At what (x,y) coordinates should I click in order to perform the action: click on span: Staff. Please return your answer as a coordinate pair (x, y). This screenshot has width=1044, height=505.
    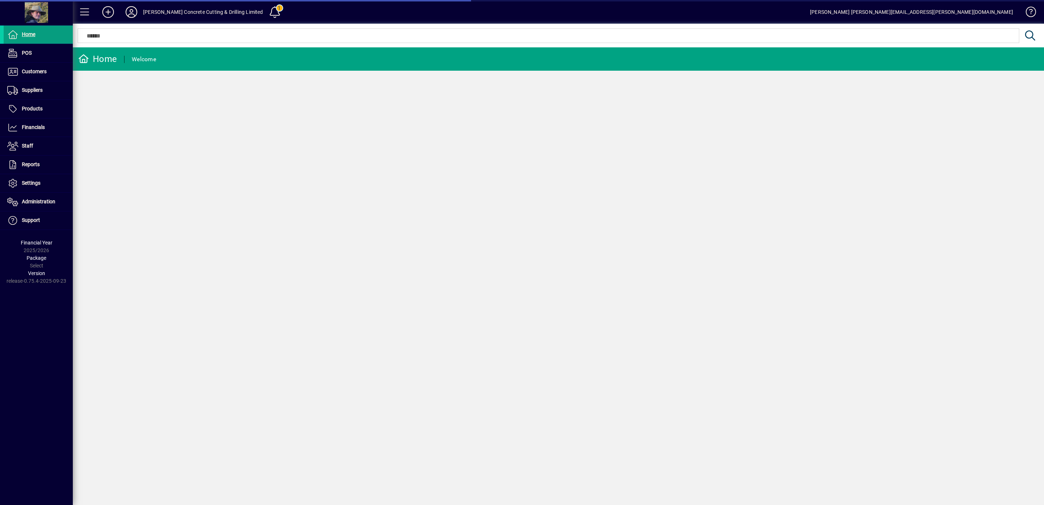
    Looking at the image, I should click on (27, 146).